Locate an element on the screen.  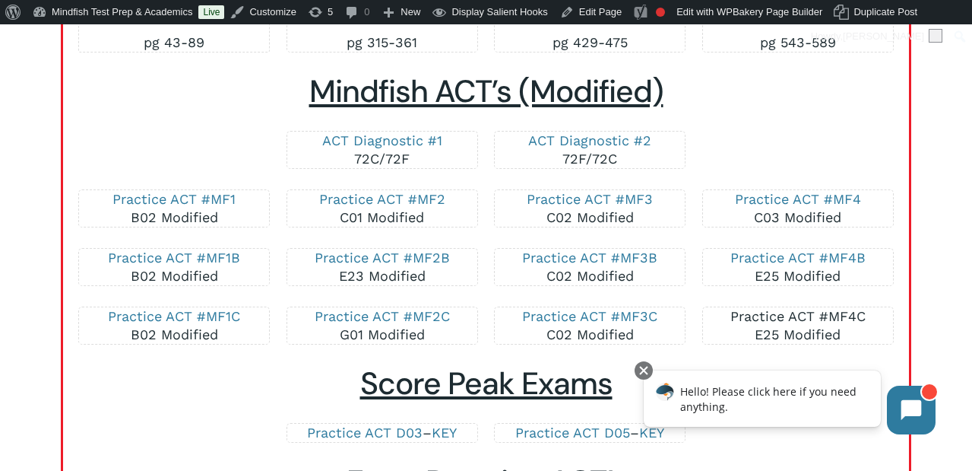
p: 72F/72C is located at coordinates (590, 150).